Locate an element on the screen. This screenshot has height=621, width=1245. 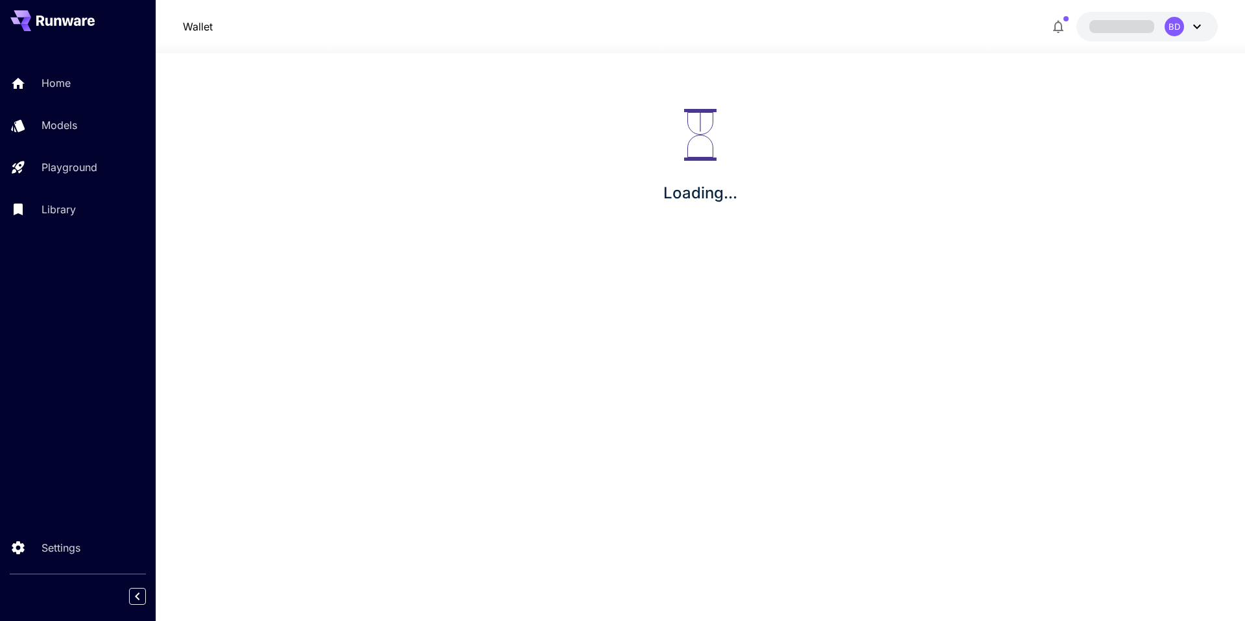
div: Collapse sidebar is located at coordinates (147, 597).